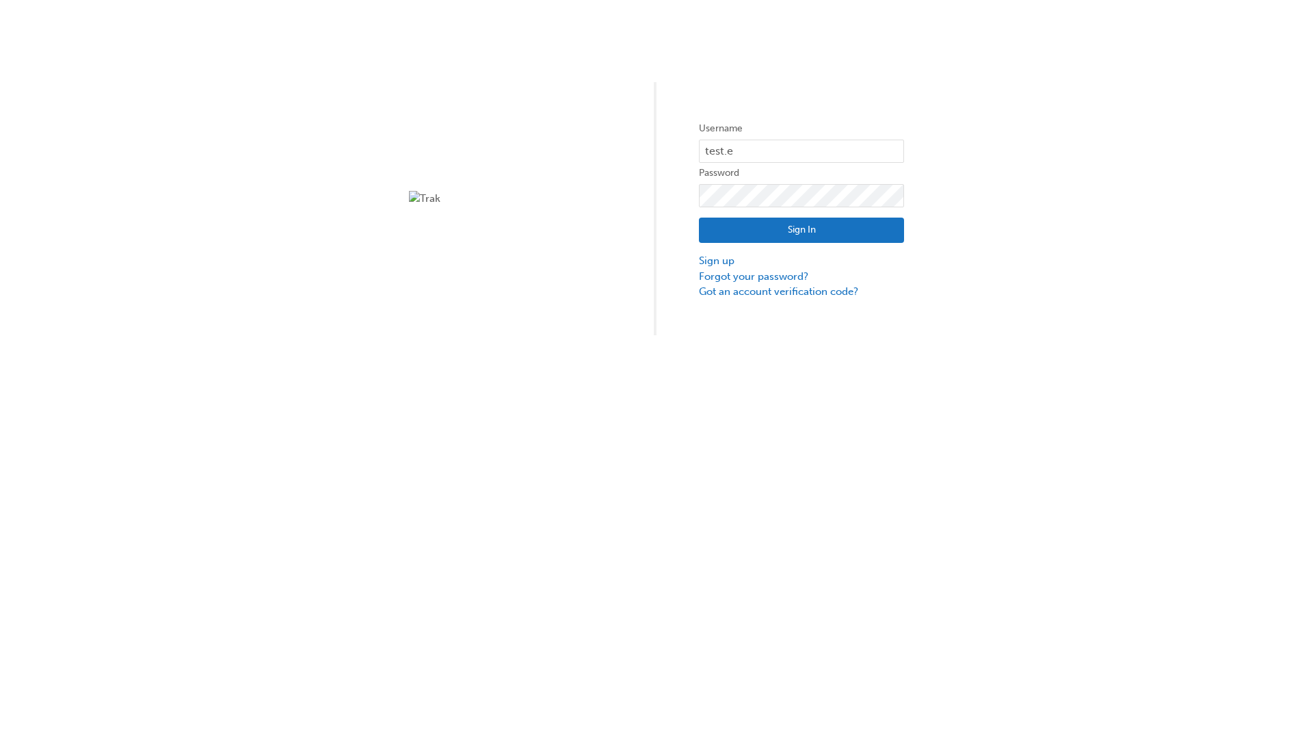 The width and height of the screenshot is (1313, 739). Describe the element at coordinates (802, 276) in the screenshot. I see `a: Forgot your password?` at that location.